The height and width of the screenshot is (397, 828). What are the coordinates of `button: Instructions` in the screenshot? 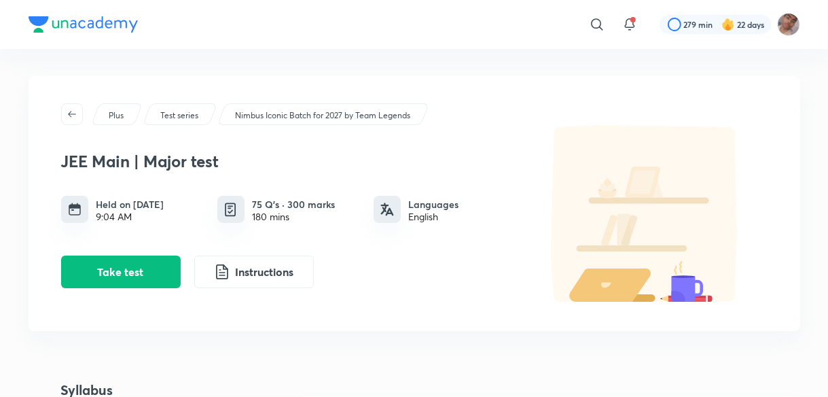 It's located at (254, 272).